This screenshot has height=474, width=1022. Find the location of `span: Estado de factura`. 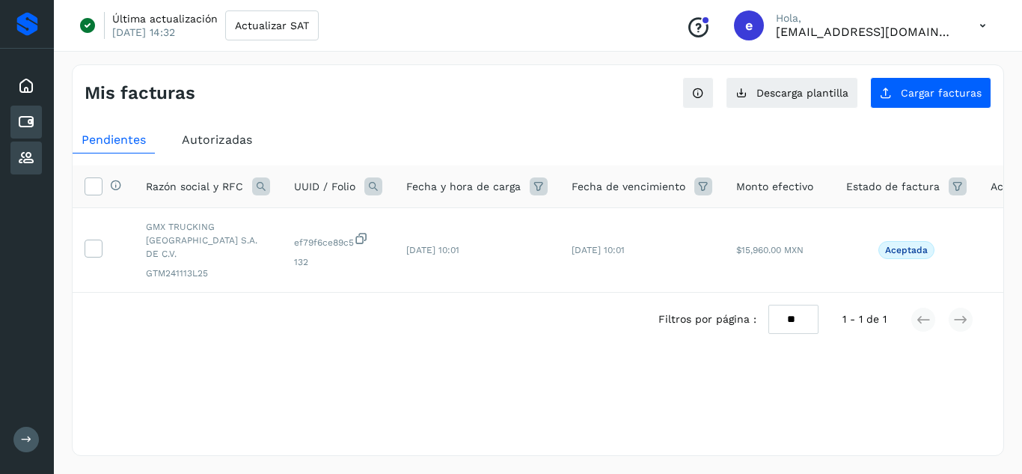

span: Estado de factura is located at coordinates (892, 186).